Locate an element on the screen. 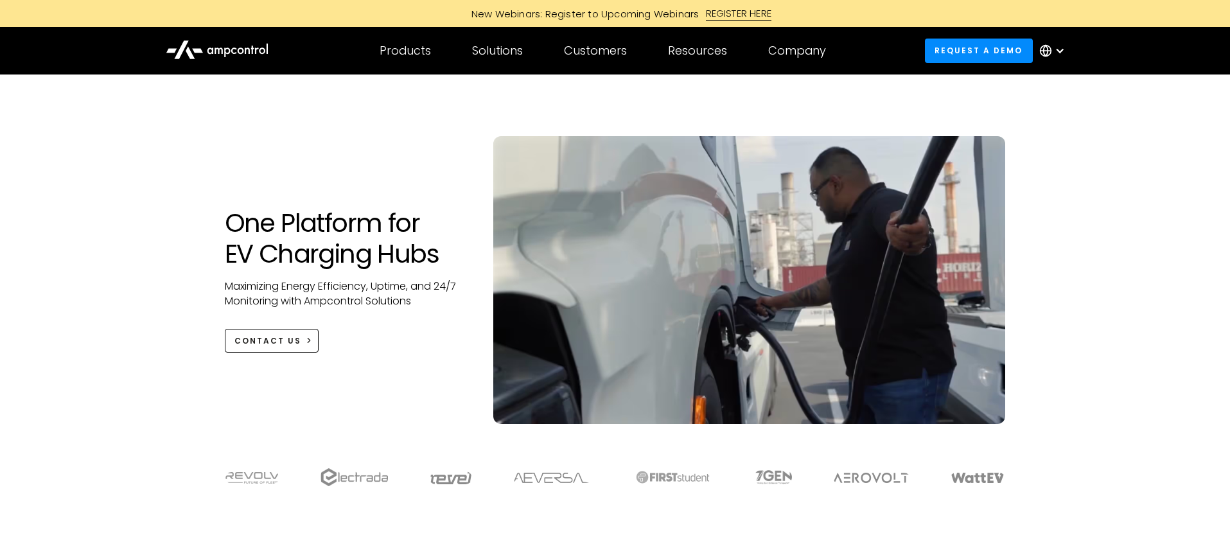  a: Request a demo is located at coordinates (979, 50).